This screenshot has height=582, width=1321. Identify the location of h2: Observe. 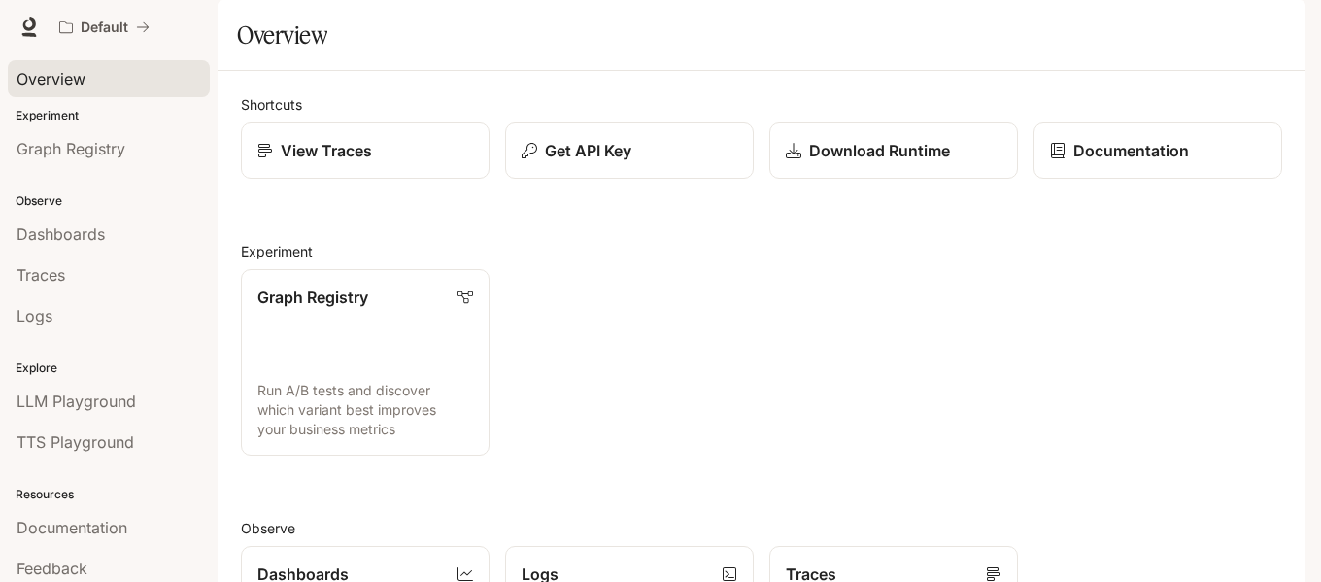
(761, 527).